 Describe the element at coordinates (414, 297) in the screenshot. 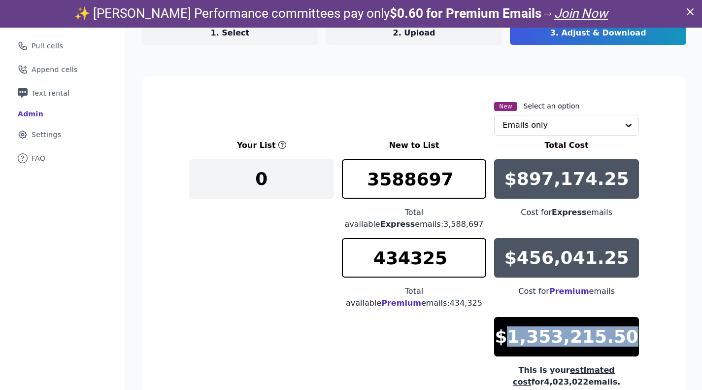

I see `div: Total available emails: 434,325` at that location.